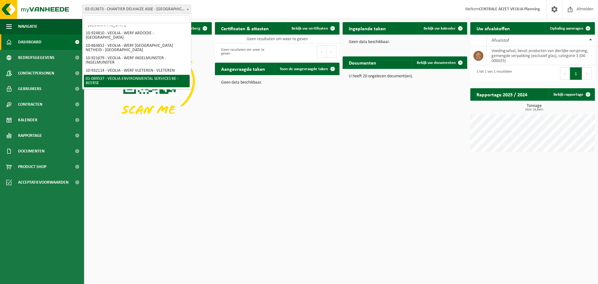 The width and height of the screenshot is (598, 284). What do you see at coordinates (137, 60) in the screenshot?
I see `li: 10-921679 - VEOLIA - WERF INGELMUNSTER - INGELMUNSTER` at bounding box center [137, 60].